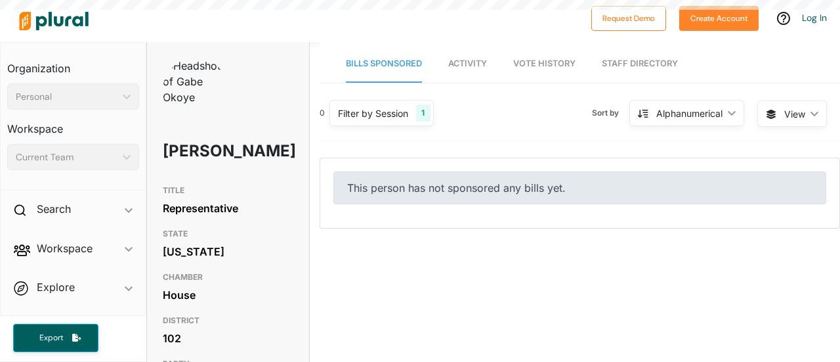 This screenshot has height=362, width=840. Describe the element at coordinates (228, 295) in the screenshot. I see `div: House` at that location.